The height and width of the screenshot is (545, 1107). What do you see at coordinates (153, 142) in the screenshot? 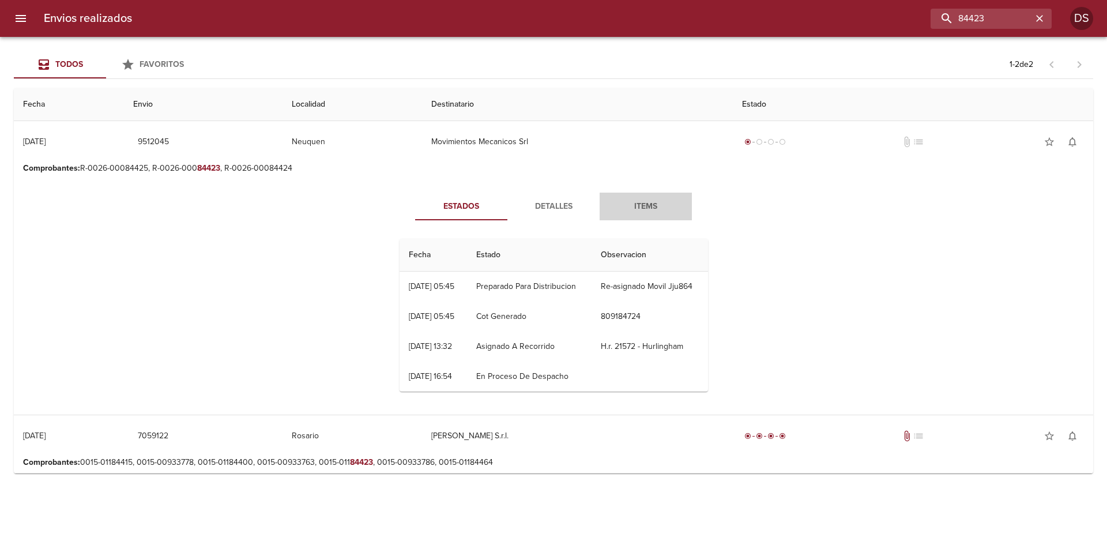
I see `span: 9512045` at bounding box center [153, 142].